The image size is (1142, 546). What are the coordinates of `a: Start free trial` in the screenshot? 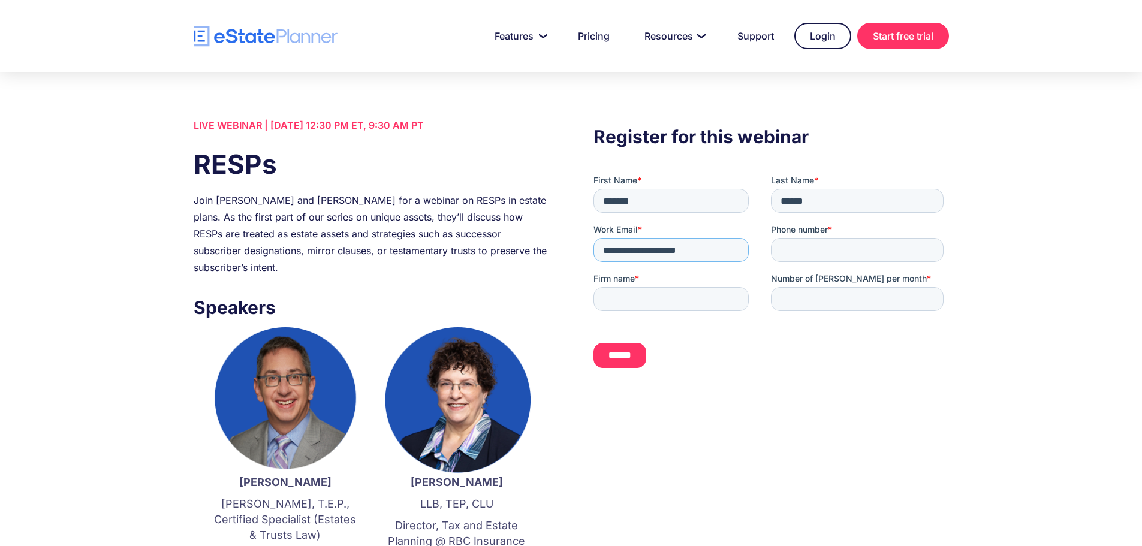 It's located at (902, 36).